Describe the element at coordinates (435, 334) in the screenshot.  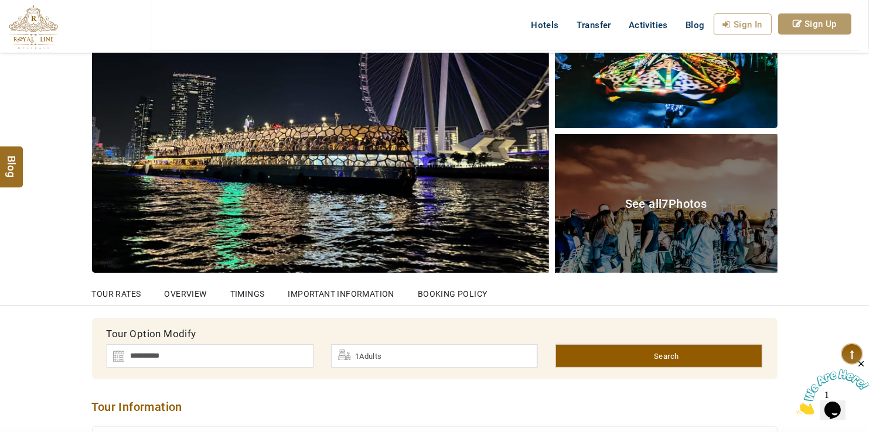
I see `div: Tour Option Modify` at that location.